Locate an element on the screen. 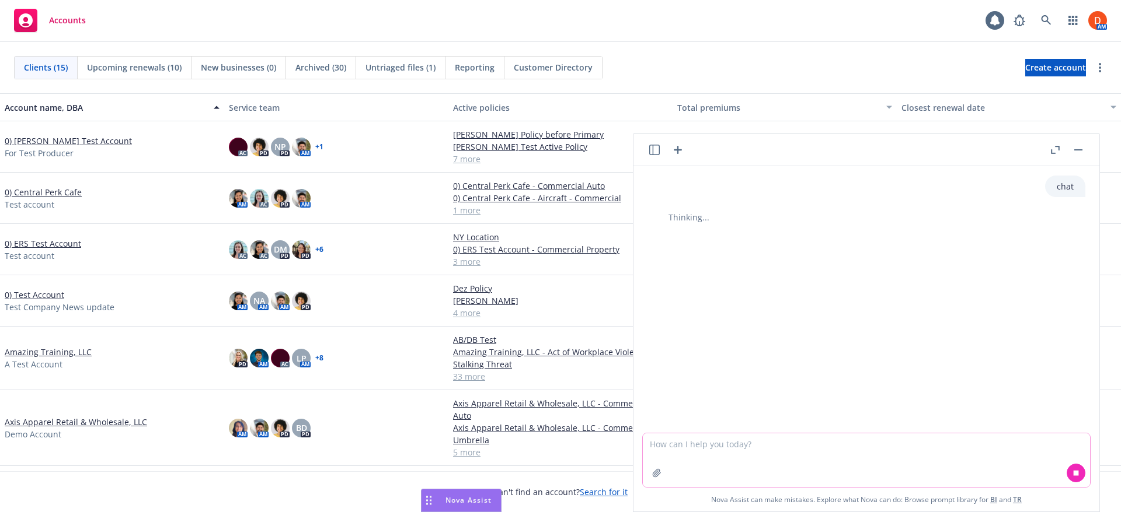  a: + 6 is located at coordinates (319, 250).